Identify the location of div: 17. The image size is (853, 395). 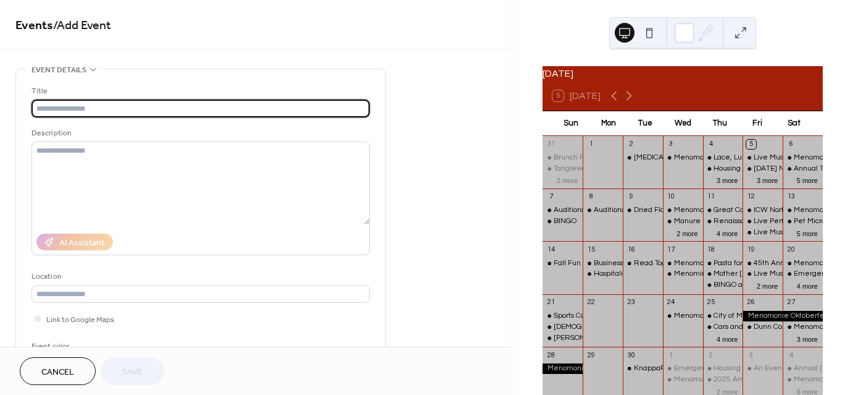
(671, 249).